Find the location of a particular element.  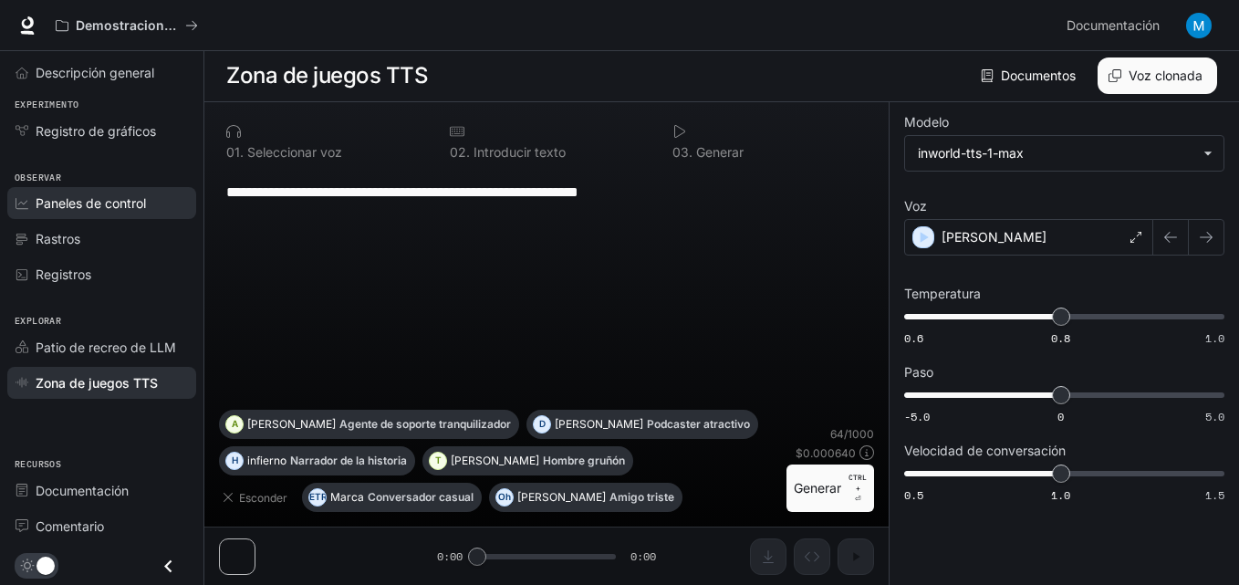

font: Documentos is located at coordinates (1038, 75).